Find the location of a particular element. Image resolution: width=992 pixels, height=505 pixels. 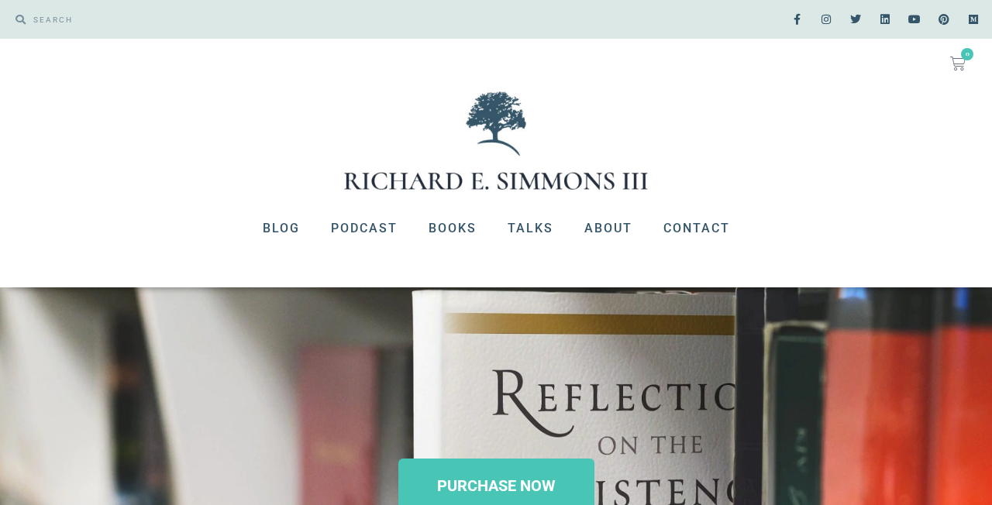

input: SEARCH is located at coordinates (256, 19).